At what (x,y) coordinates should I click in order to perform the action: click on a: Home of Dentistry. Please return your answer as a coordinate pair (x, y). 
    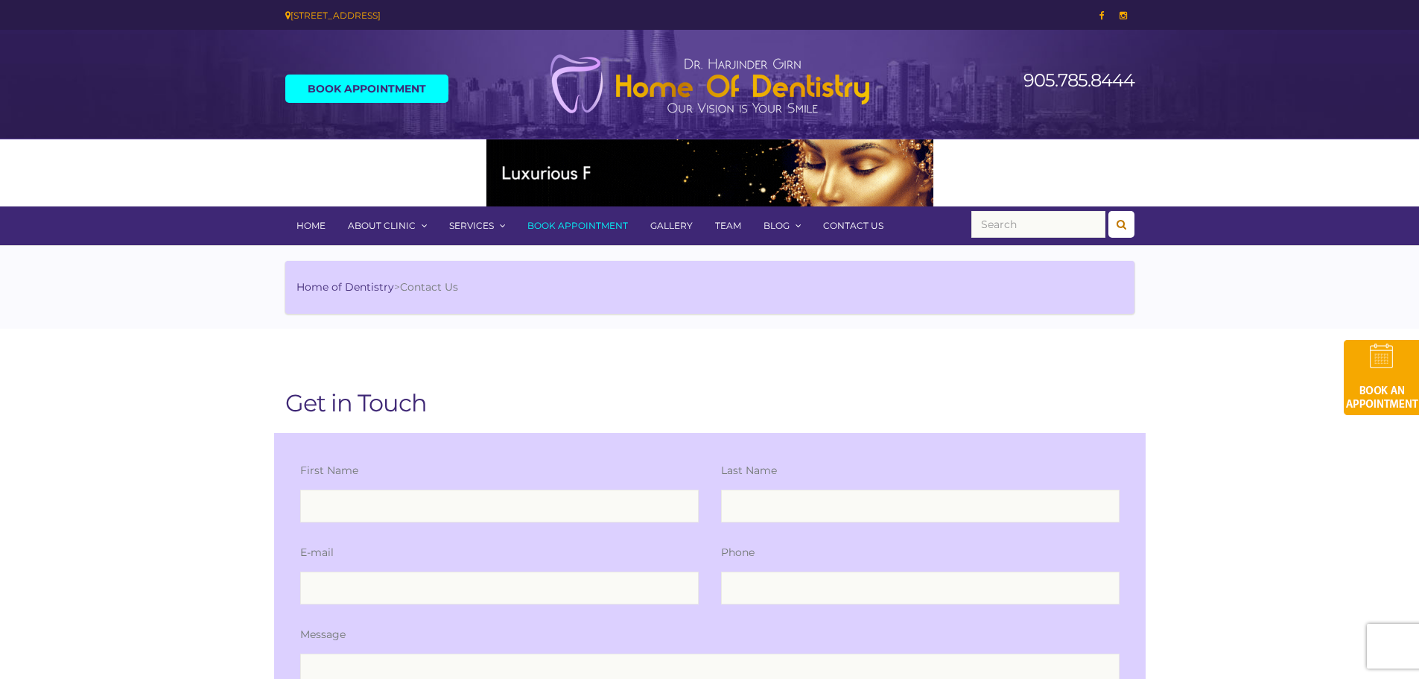
    Looking at the image, I should click on (345, 287).